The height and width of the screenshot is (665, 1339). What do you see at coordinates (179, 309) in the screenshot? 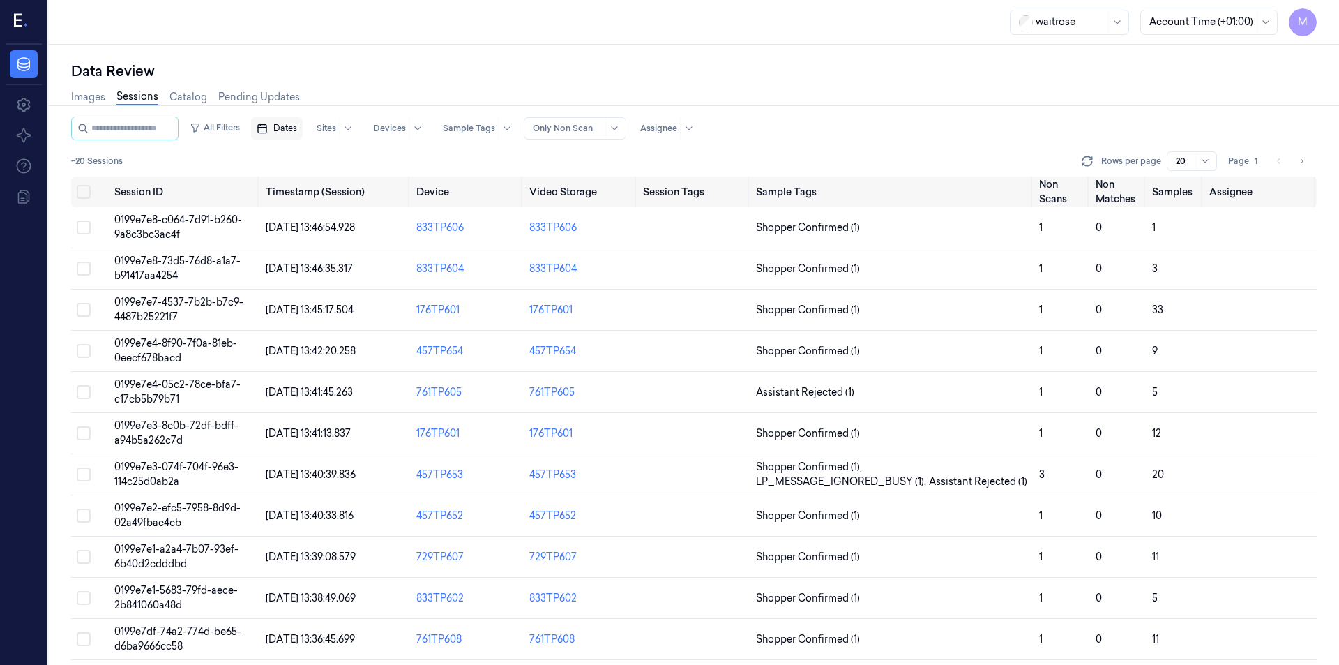
I see `span: 0199e7e7-4537-7b2b-b7c9-4487b25221f7` at bounding box center [179, 309].